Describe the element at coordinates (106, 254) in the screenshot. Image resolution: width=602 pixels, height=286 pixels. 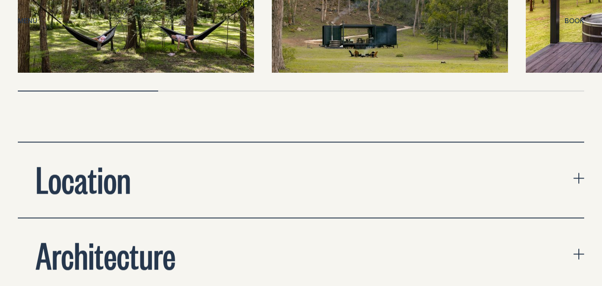
I see `h2: Architecture` at that location.